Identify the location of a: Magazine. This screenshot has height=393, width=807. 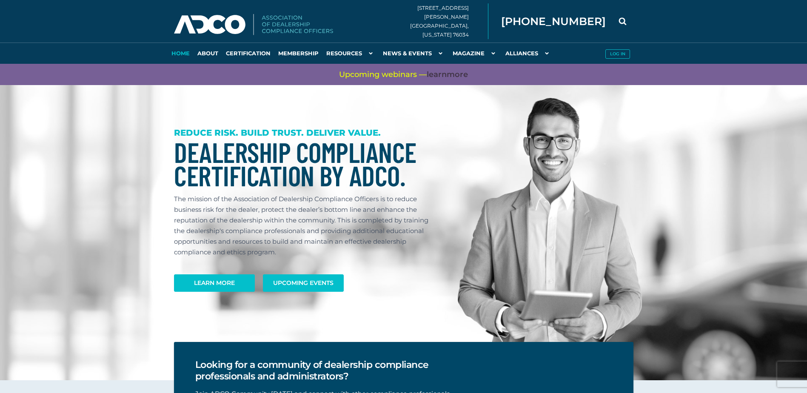
(475, 53).